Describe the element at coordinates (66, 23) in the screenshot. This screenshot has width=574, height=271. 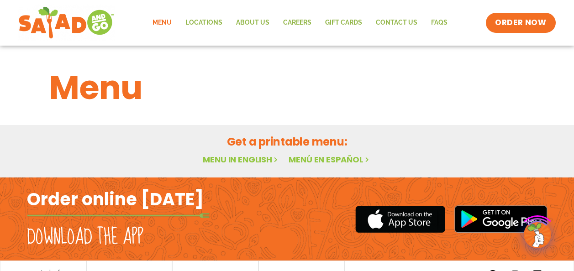
I see `img: new-SAG-logo-768×292` at that location.